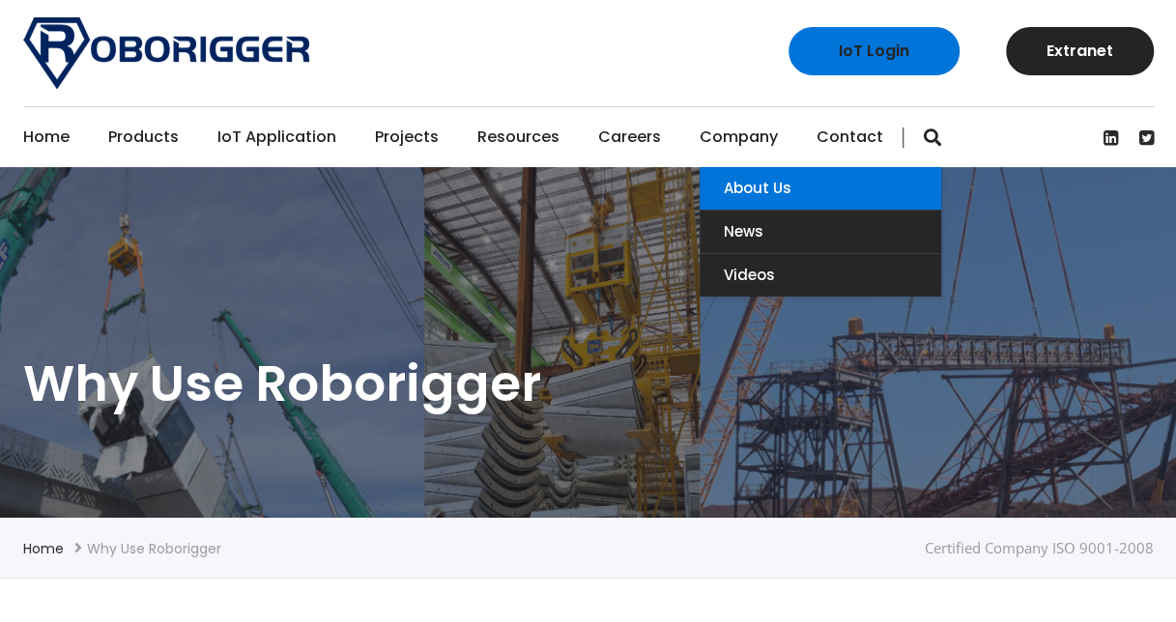  What do you see at coordinates (518, 137) in the screenshot?
I see `a: Resources` at bounding box center [518, 137].